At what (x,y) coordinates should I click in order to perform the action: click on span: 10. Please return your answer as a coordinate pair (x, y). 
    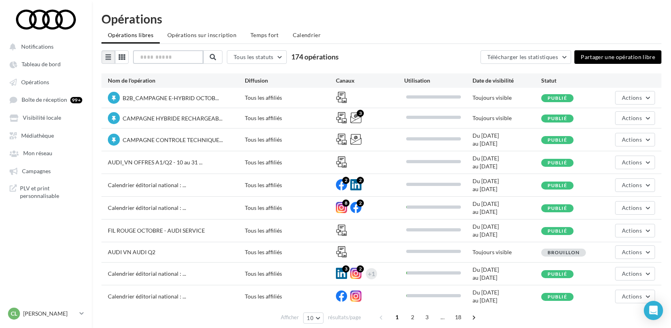
    Looking at the image, I should click on (310, 318).